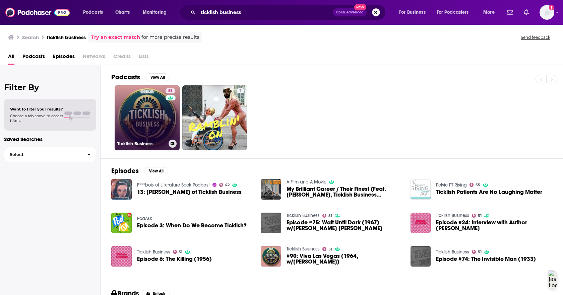 Image resolution: width=563 pixels, height=295 pixels. What do you see at coordinates (420, 256) in the screenshot?
I see `img: Episode #74: The Invisible Man (1933)` at bounding box center [420, 256].